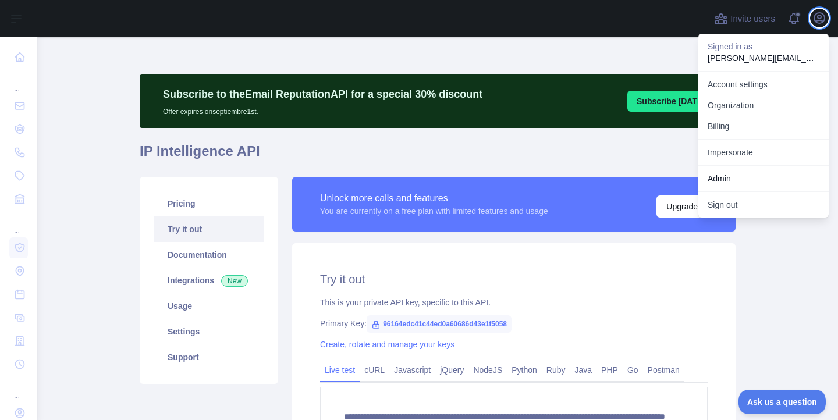 This screenshot has width=838, height=420. What do you see at coordinates (753, 19) in the screenshot?
I see `span: Invite users` at bounding box center [753, 19].